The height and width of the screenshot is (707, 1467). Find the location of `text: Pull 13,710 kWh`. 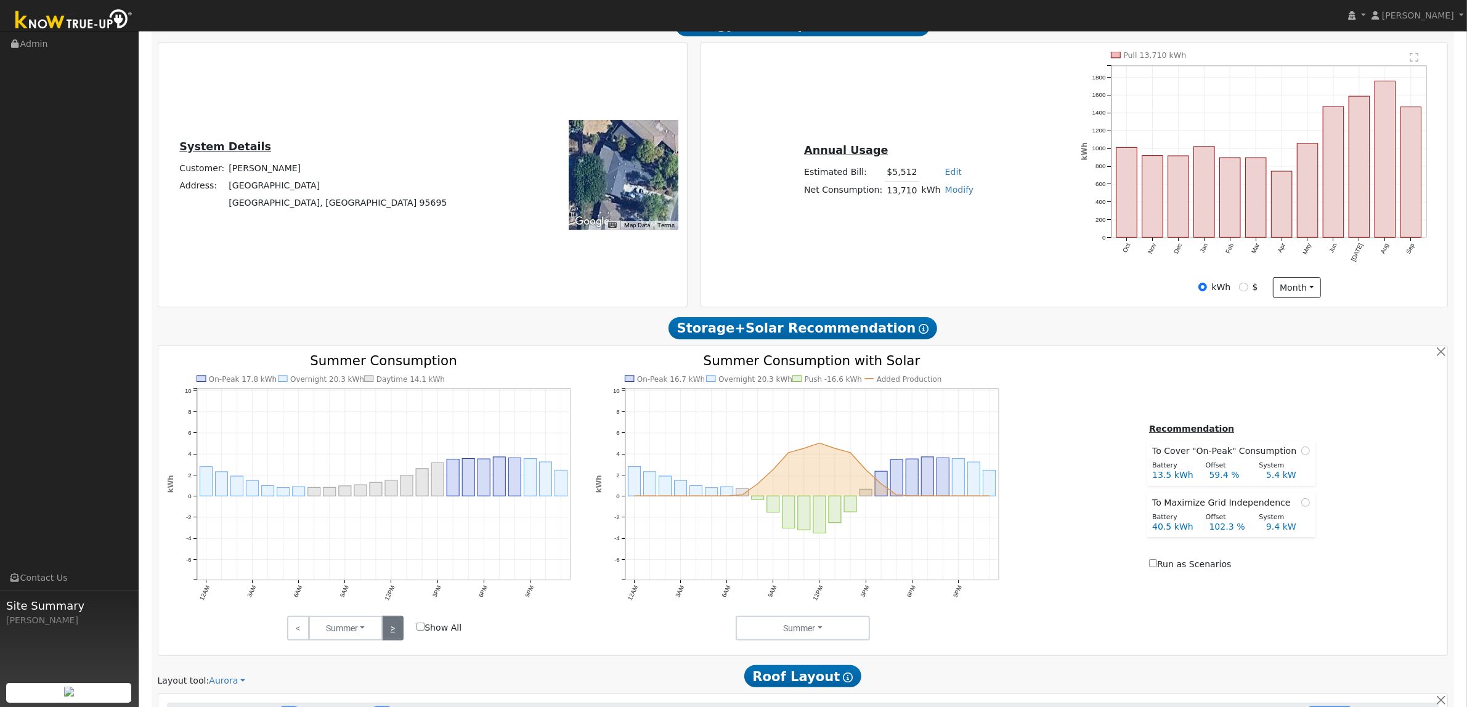

text: Pull 13,710 kWh is located at coordinates (1155, 55).